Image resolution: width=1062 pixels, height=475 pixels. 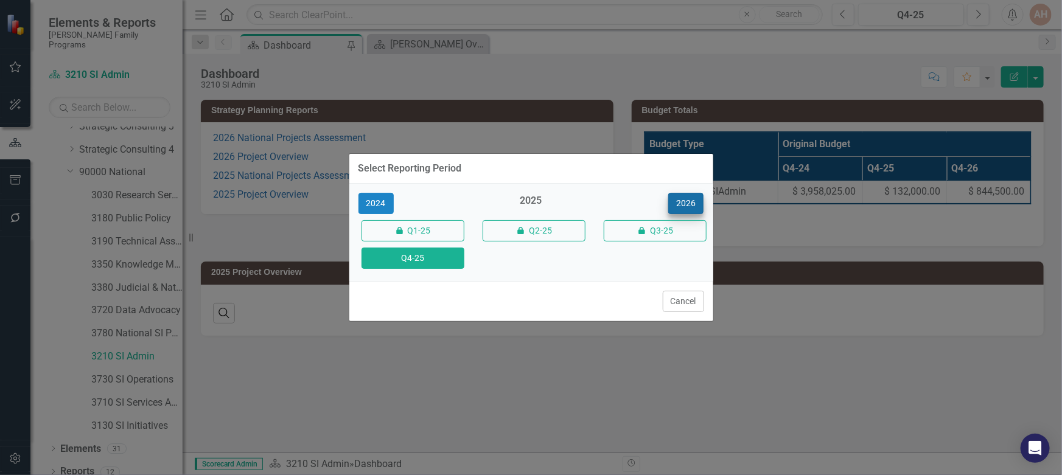 What do you see at coordinates (534, 231) in the screenshot?
I see `button: Q2-25` at bounding box center [534, 231].